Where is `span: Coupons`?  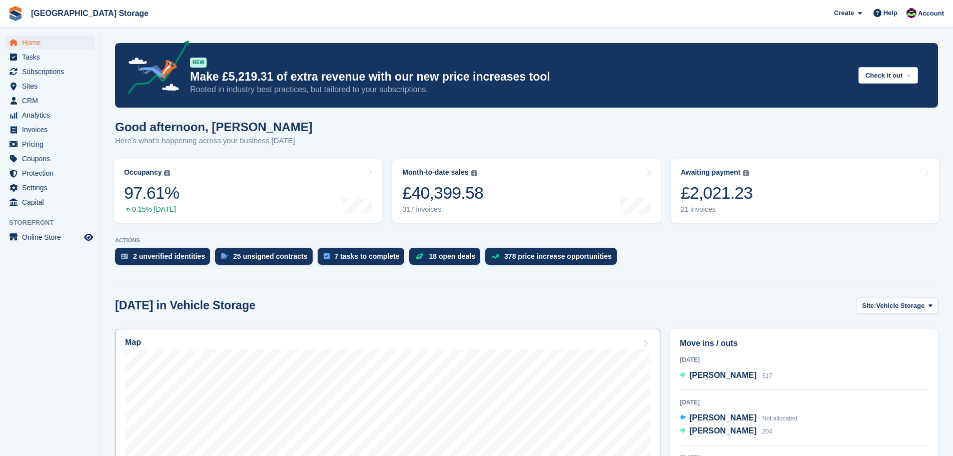 span: Coupons is located at coordinates (52, 159).